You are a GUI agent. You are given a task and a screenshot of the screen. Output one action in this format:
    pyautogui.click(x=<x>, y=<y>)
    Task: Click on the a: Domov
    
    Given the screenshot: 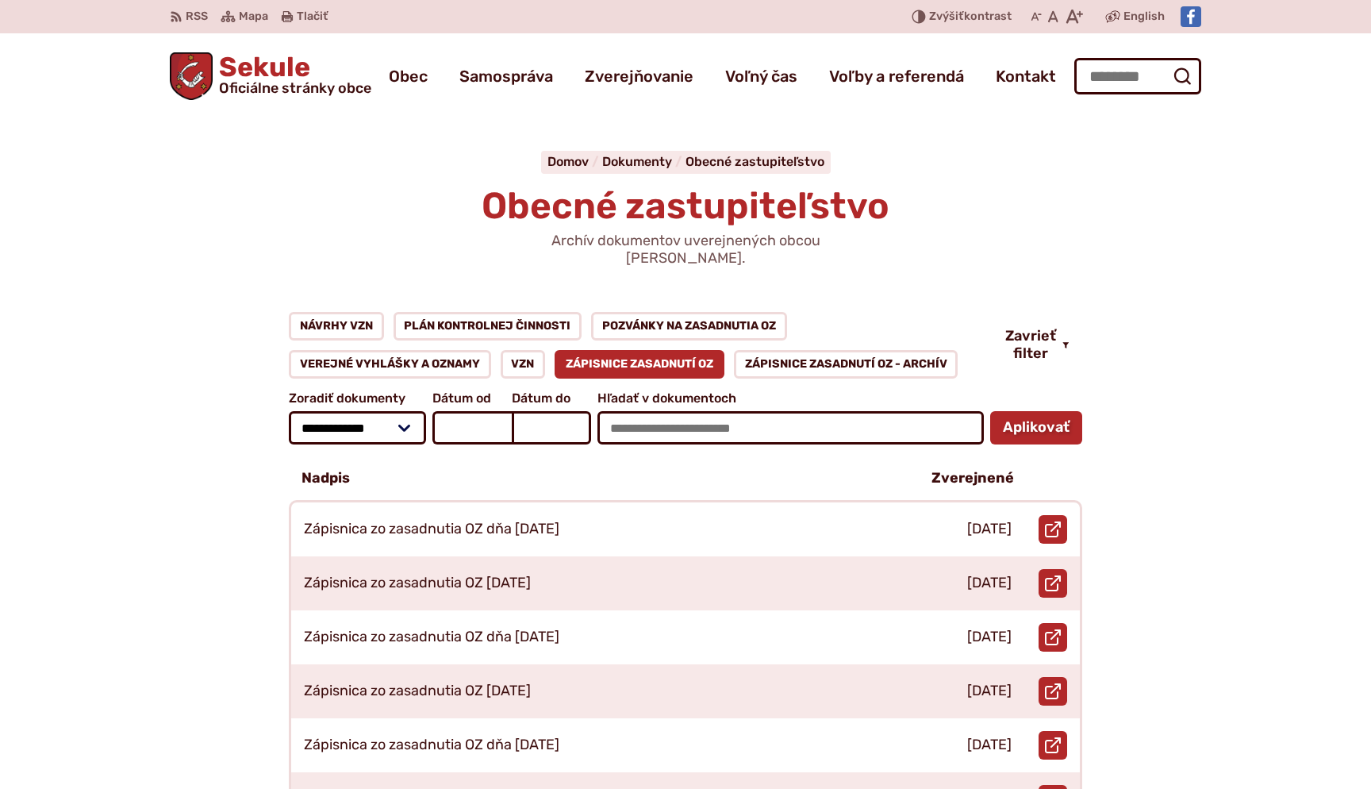 What is the action you would take?
    pyautogui.click(x=575, y=161)
    